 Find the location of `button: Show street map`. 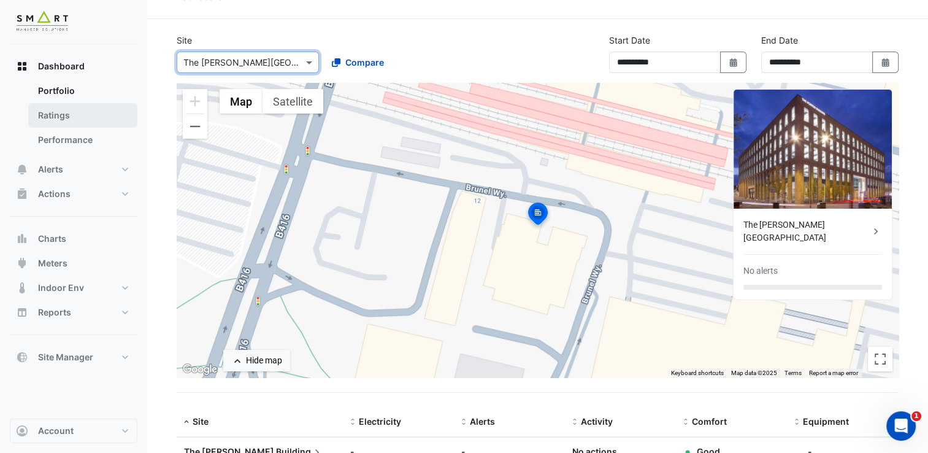

button: Show street map is located at coordinates (241, 101).